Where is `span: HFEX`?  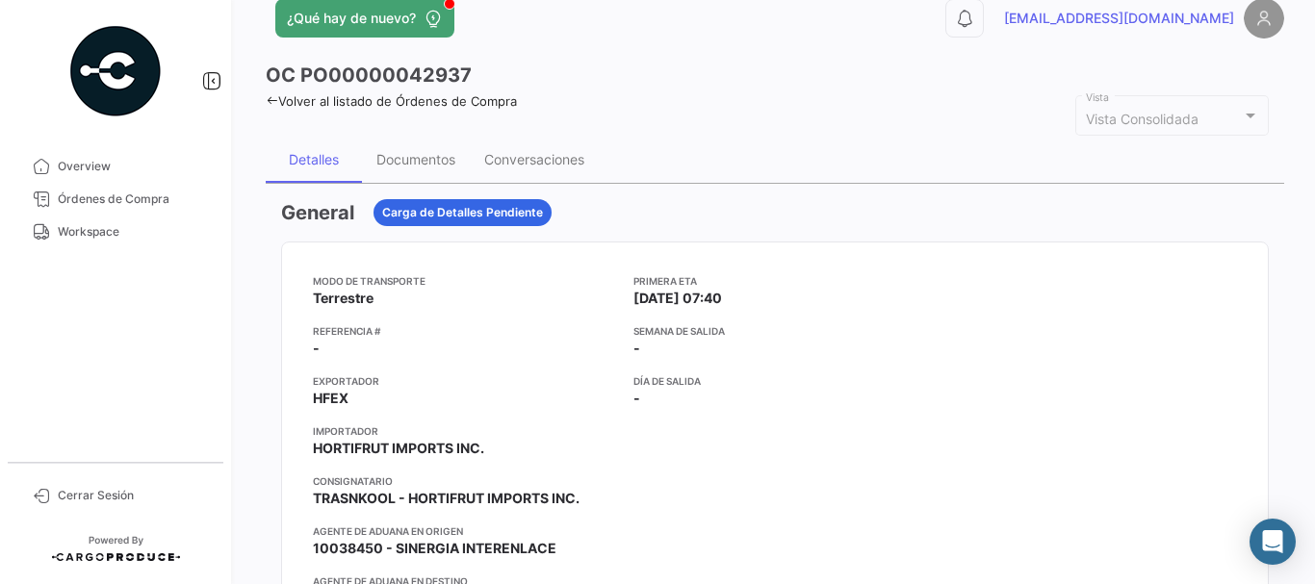
span: HFEX is located at coordinates (330, 399).